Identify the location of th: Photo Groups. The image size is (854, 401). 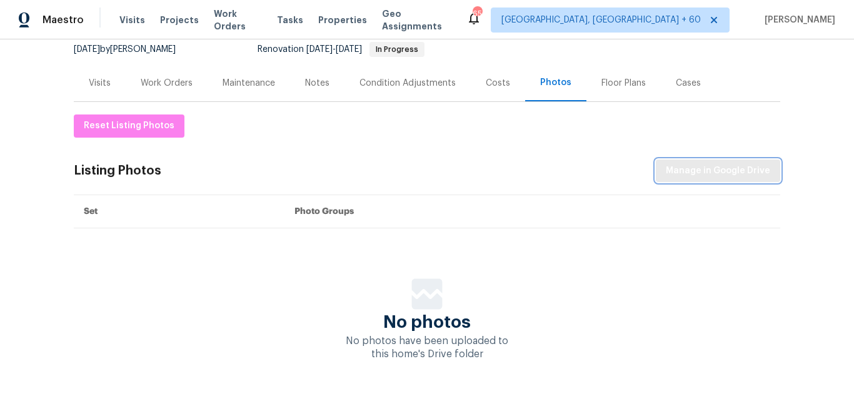
(532, 211).